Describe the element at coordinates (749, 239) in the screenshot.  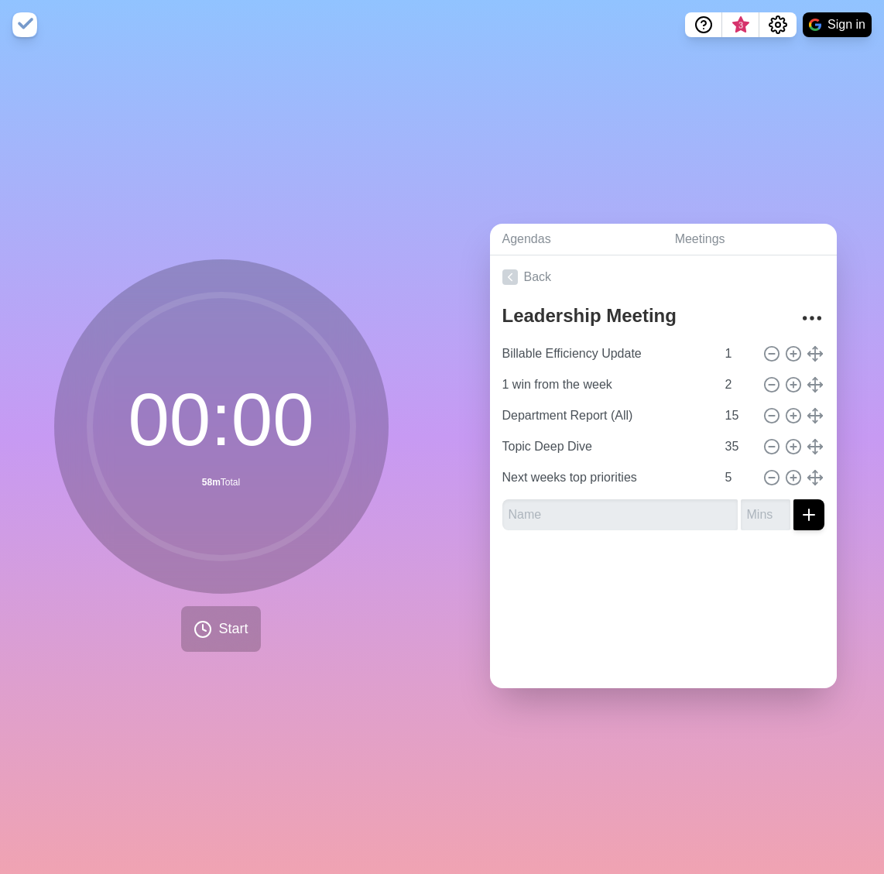
I see `a: Meetings` at that location.